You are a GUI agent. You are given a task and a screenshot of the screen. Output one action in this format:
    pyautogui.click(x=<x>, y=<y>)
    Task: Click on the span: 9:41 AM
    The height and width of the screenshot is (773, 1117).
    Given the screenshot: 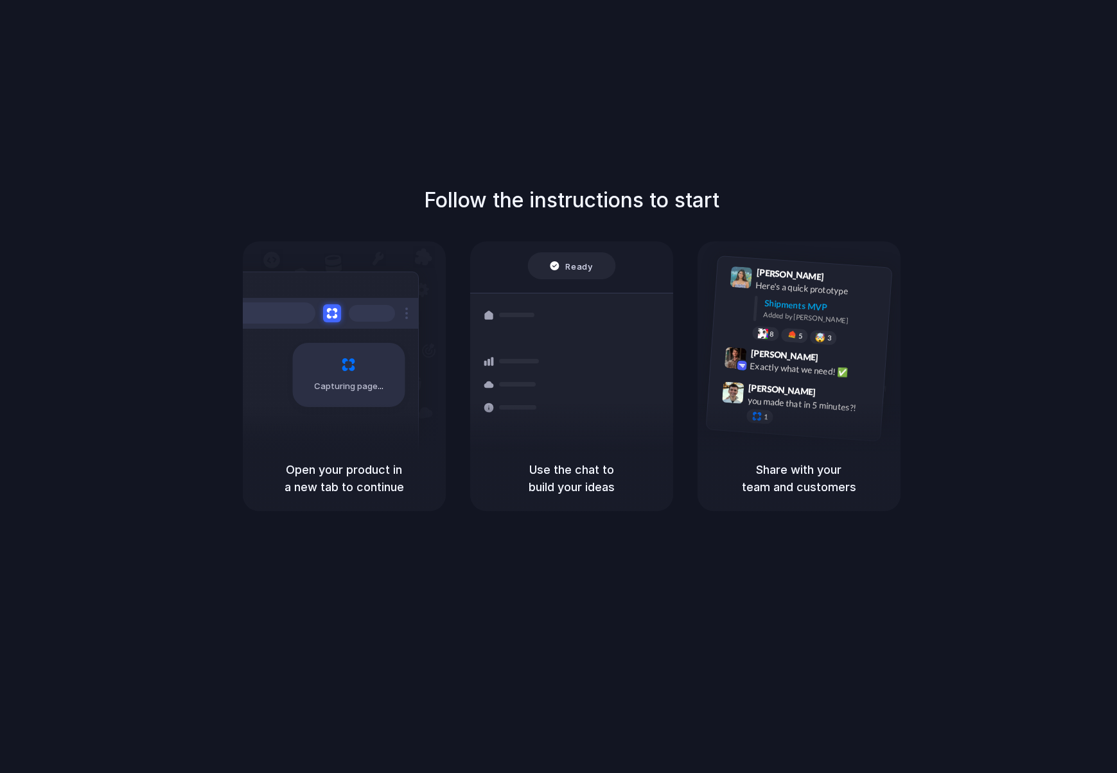 What is the action you would take?
    pyautogui.click(x=840, y=279)
    